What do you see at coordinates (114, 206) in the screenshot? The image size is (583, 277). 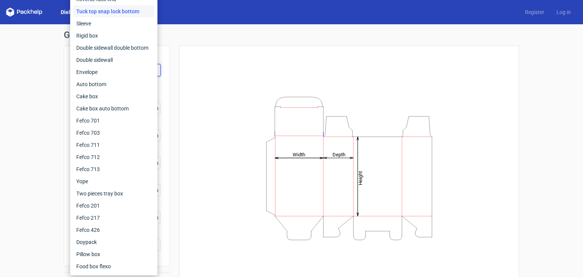 I see `div: Fefco 201` at bounding box center [114, 206].